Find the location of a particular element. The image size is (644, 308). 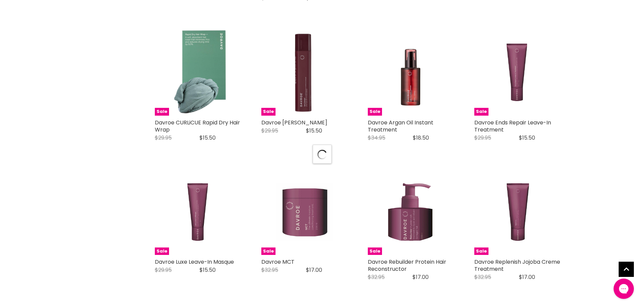

a: Davroe CURLiCUE Rapid Dry Hair Wrap is located at coordinates (197, 126).